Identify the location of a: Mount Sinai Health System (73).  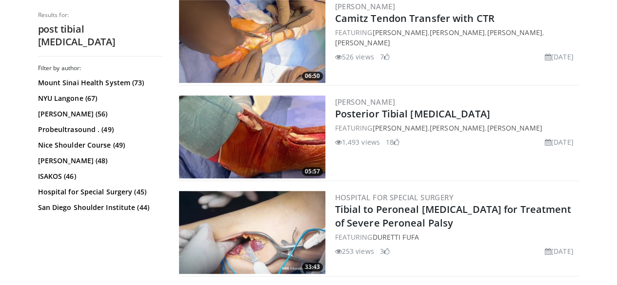
(99, 83).